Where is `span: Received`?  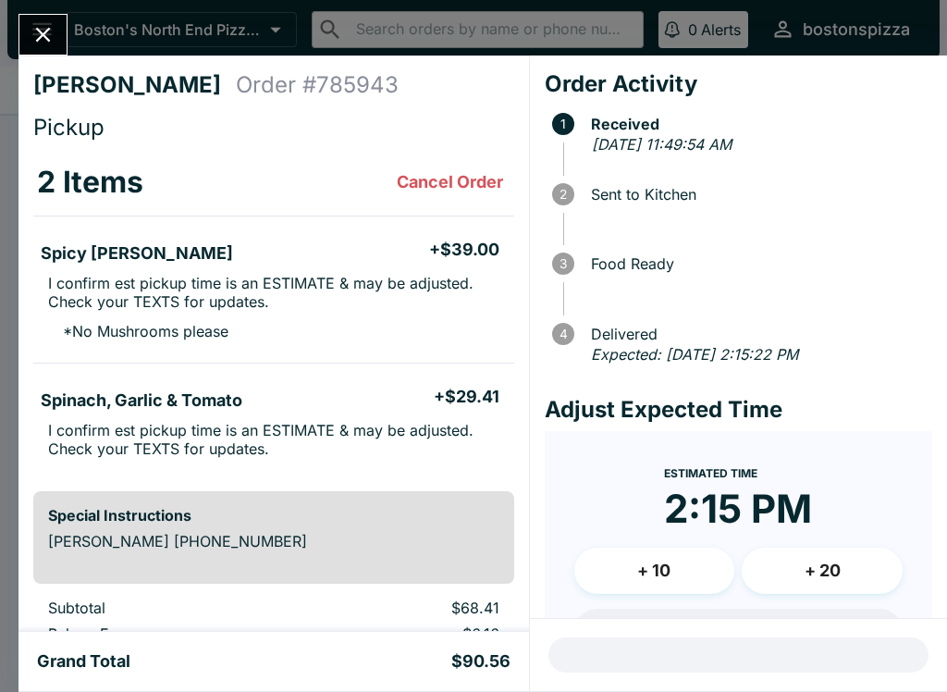
span: Received is located at coordinates (757, 124).